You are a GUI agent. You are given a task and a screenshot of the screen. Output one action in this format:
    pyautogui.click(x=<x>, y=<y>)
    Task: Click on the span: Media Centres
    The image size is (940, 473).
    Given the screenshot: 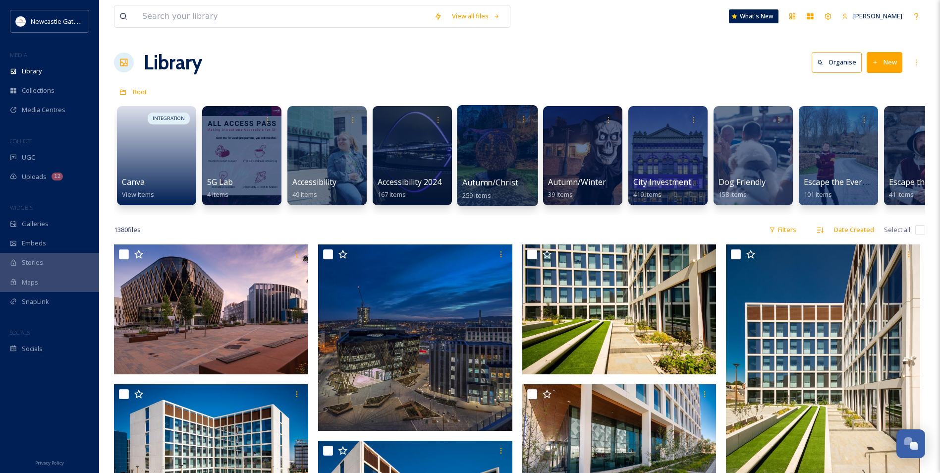 What is the action you would take?
    pyautogui.click(x=44, y=109)
    